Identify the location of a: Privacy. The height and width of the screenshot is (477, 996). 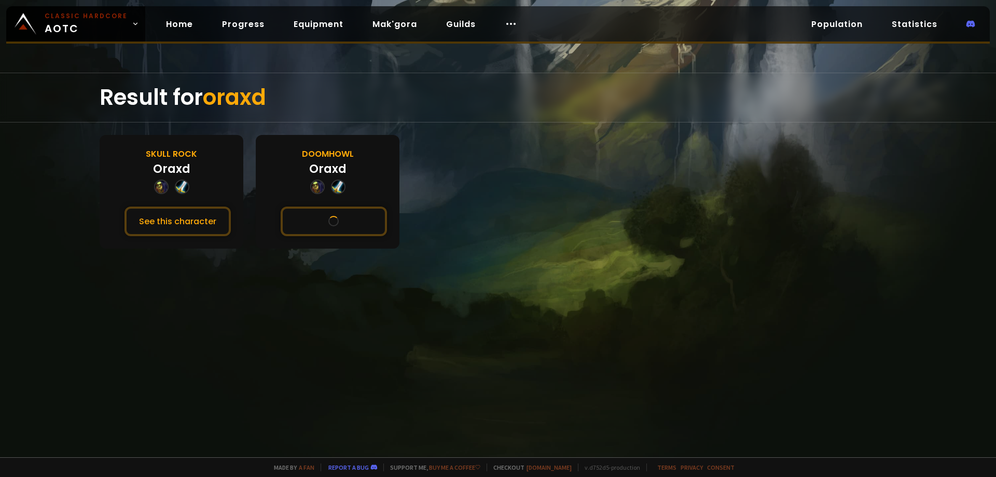
(691, 467).